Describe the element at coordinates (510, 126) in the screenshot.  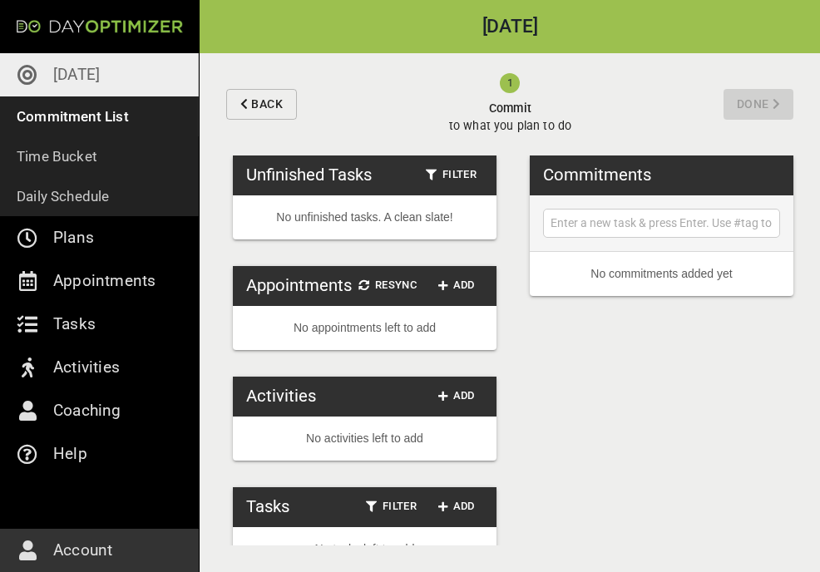
I see `p: to what you plan to do` at that location.